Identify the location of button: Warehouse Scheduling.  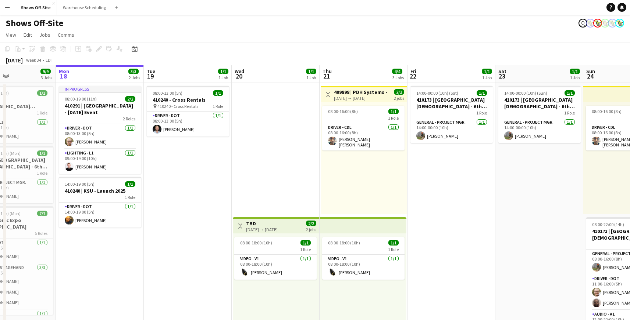
(85, 7).